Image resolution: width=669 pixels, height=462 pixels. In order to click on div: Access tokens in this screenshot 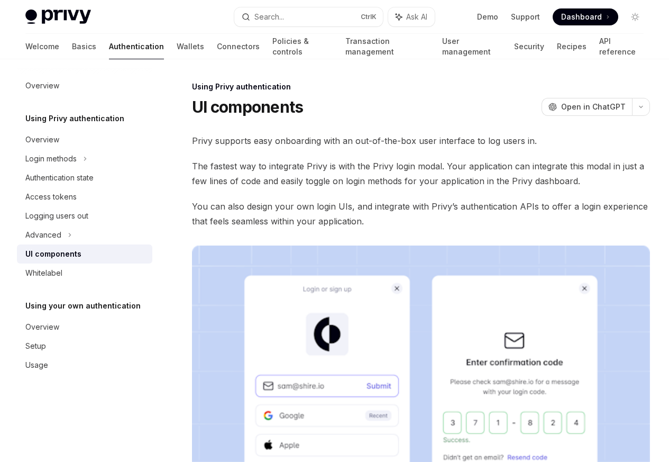, I will do `click(51, 197)`.